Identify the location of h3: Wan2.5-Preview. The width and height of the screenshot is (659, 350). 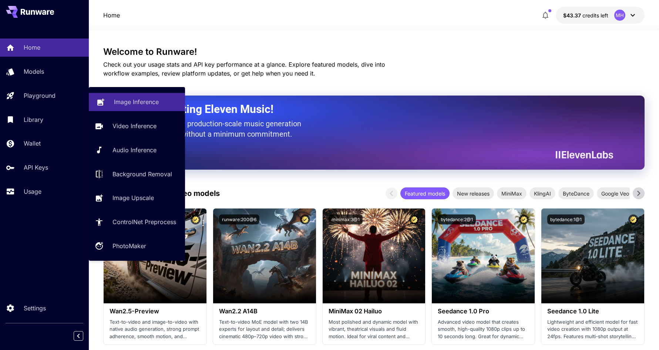
(155, 311).